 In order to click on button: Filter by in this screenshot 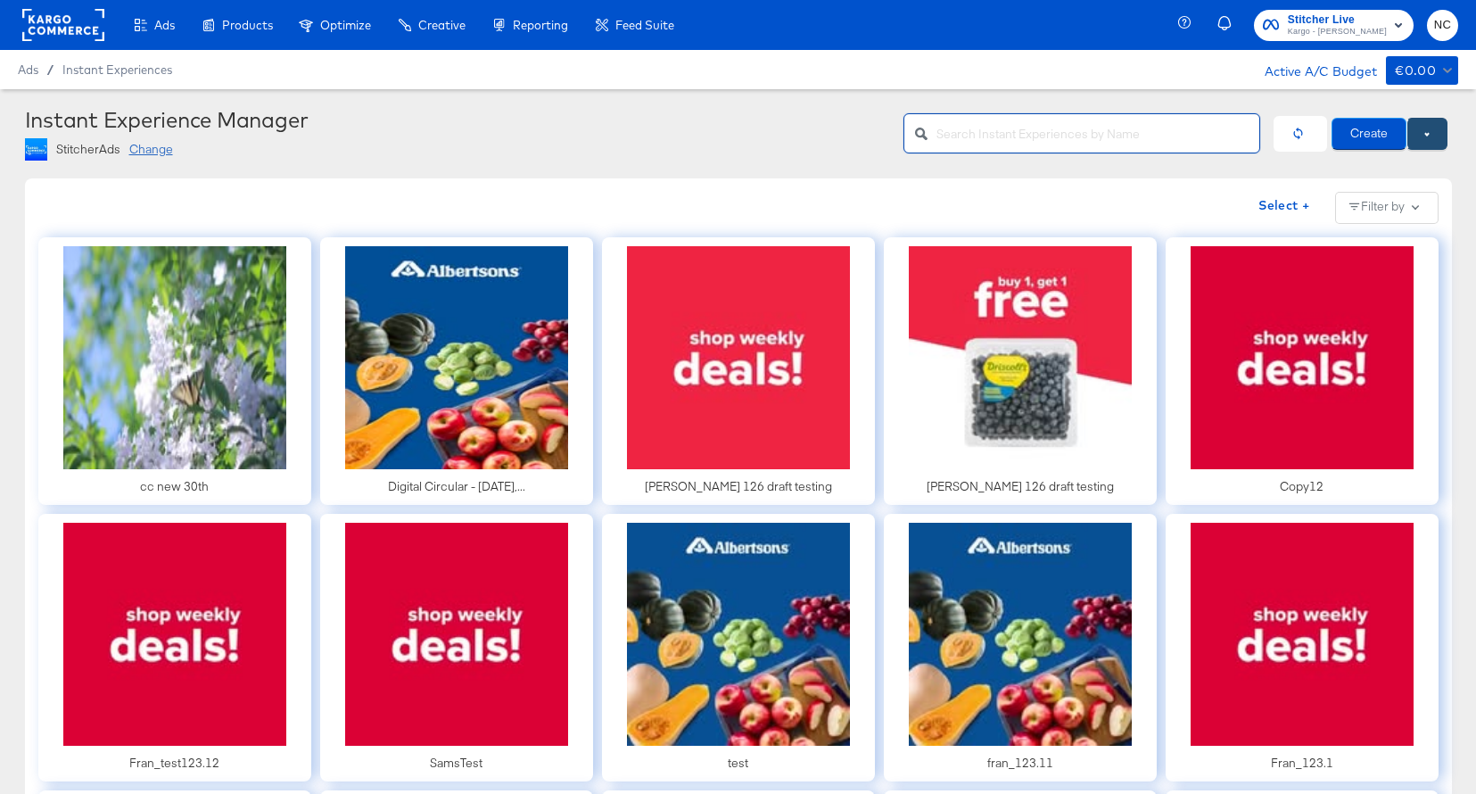, I will do `click(1387, 208)`.